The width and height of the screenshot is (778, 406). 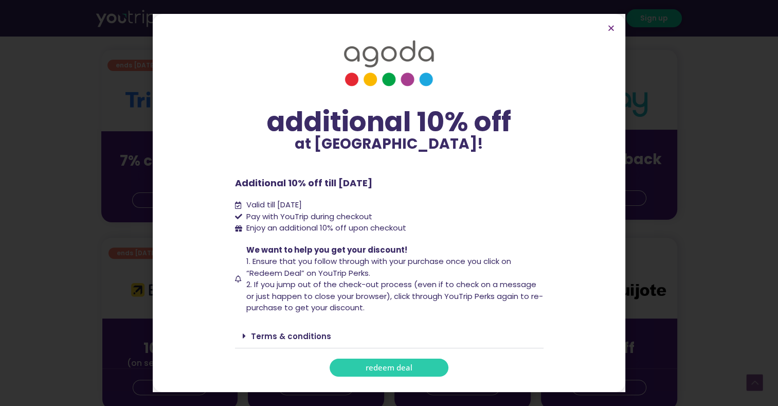 What do you see at coordinates (389, 336) in the screenshot?
I see `div: Terms & conditions` at bounding box center [389, 336].